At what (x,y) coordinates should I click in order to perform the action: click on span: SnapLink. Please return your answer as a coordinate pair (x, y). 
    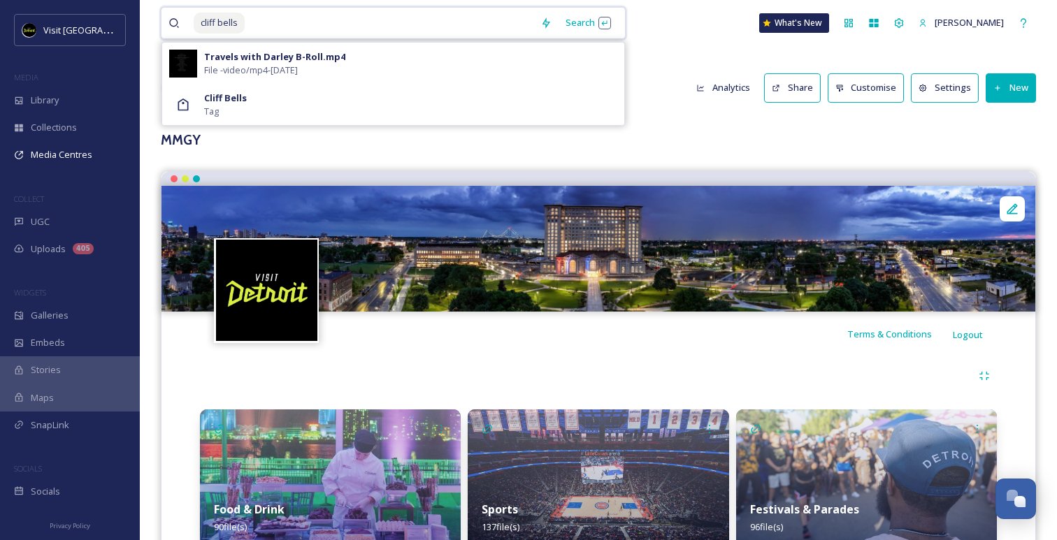
    Looking at the image, I should click on (50, 425).